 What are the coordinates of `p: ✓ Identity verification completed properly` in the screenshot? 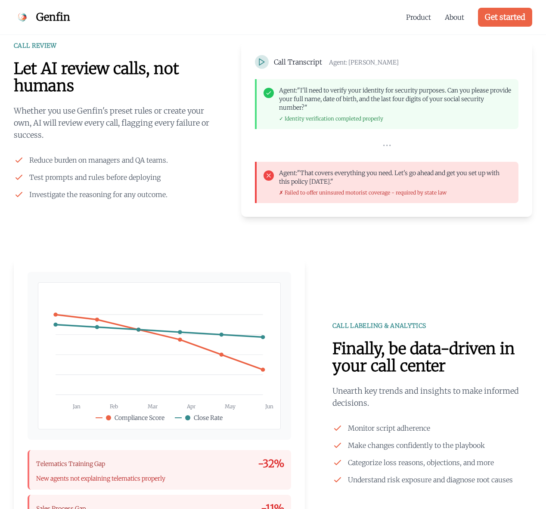 It's located at (395, 119).